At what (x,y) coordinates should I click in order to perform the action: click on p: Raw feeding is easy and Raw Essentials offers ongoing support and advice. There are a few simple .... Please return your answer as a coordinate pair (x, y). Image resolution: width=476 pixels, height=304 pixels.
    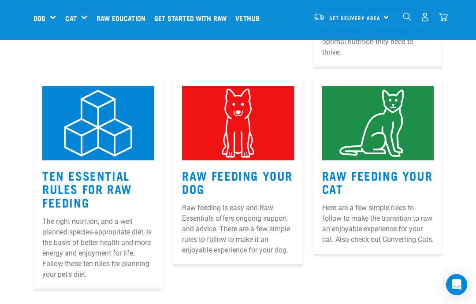
    Looking at the image, I should click on (238, 229).